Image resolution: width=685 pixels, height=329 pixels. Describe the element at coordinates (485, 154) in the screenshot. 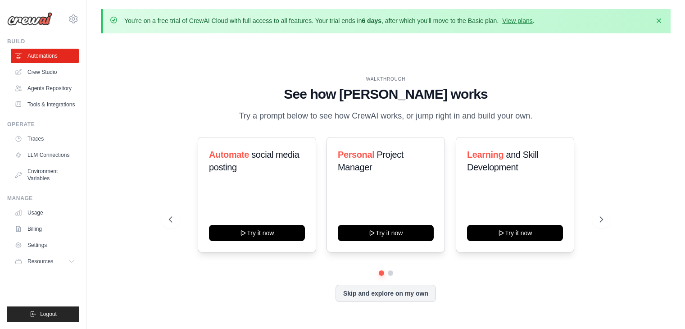

I see `span: Learning` at that location.